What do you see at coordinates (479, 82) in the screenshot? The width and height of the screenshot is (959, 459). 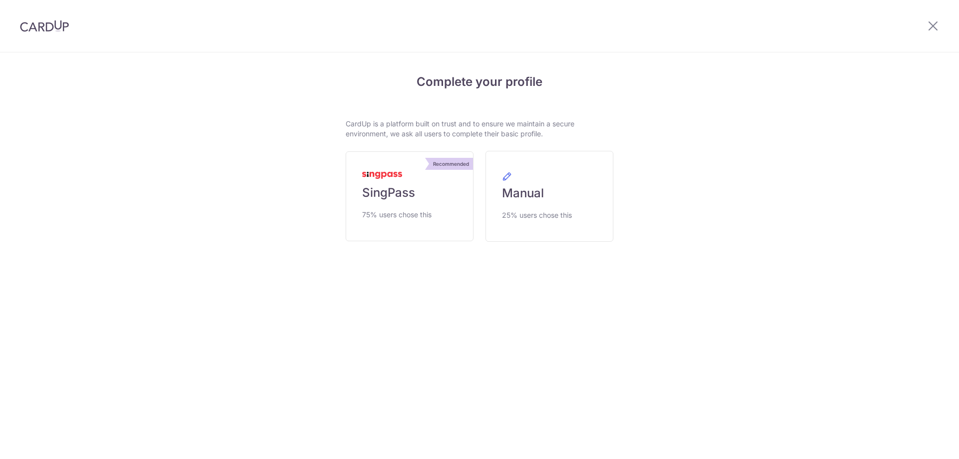 I see `h4: Complete your profile` at bounding box center [479, 82].